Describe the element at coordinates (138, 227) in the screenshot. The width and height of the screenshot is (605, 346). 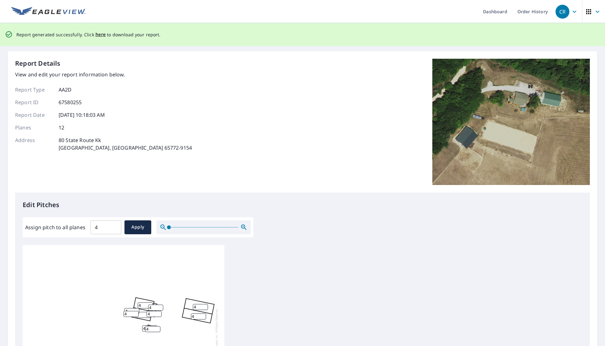
I see `span: Apply` at that location.